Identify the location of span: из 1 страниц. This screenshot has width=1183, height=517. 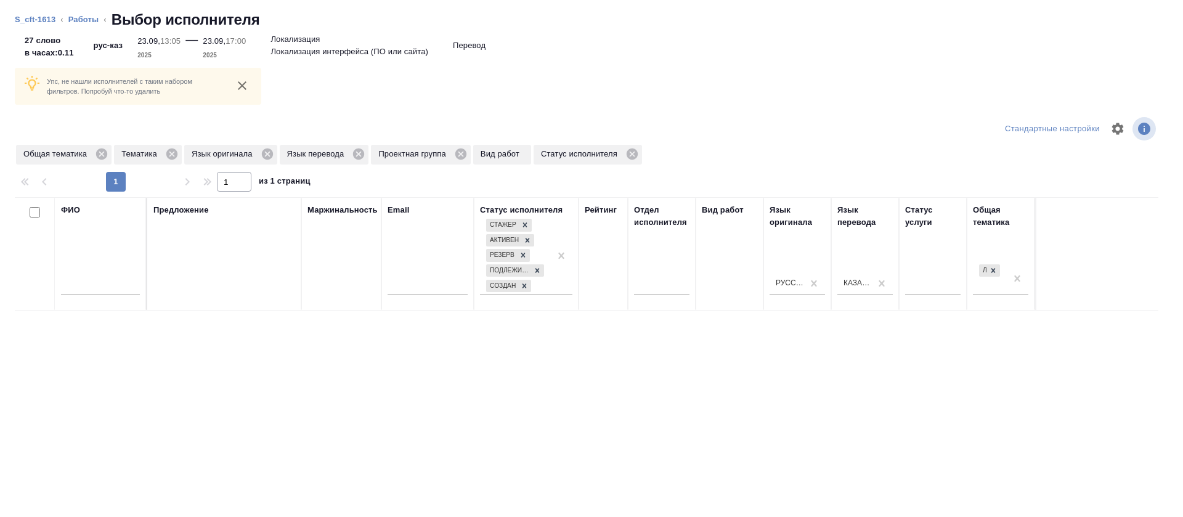
(285, 182).